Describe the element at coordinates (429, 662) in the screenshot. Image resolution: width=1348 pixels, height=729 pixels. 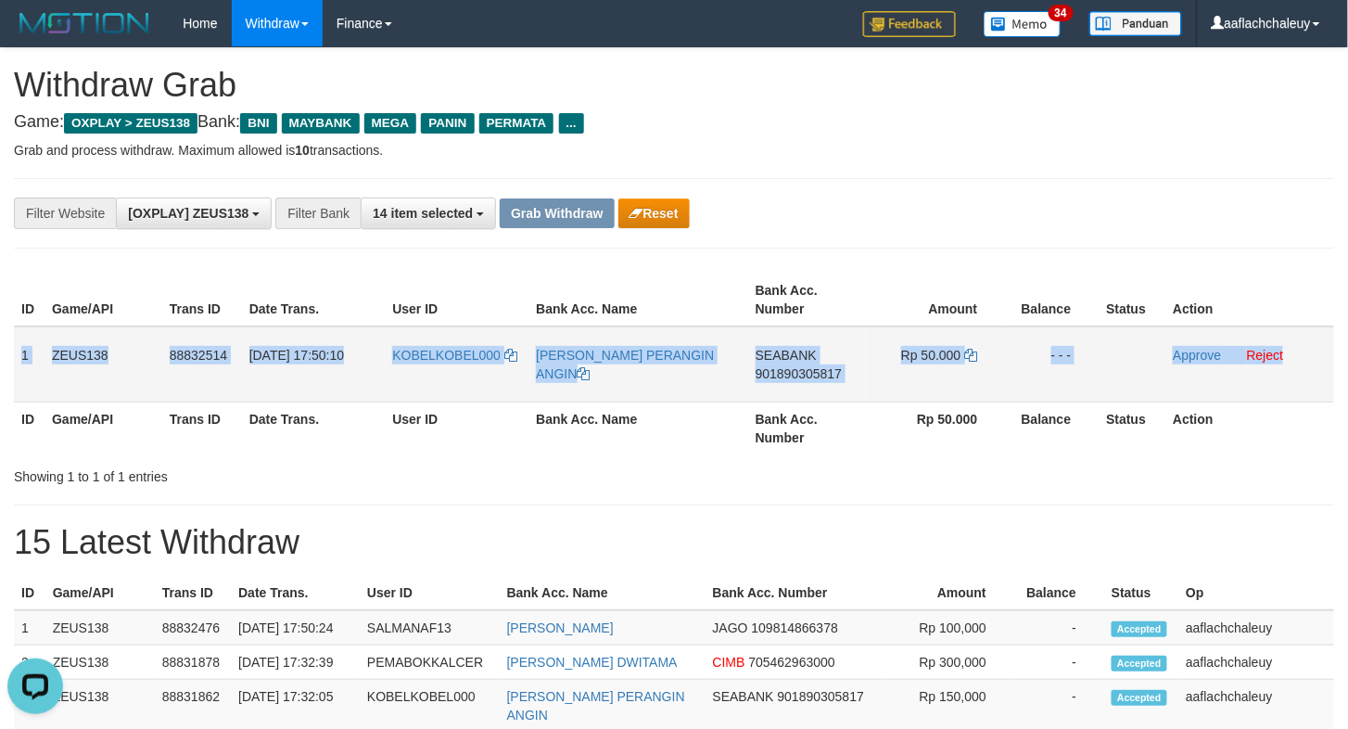
I see `td: PEMABOKKALCER` at that location.